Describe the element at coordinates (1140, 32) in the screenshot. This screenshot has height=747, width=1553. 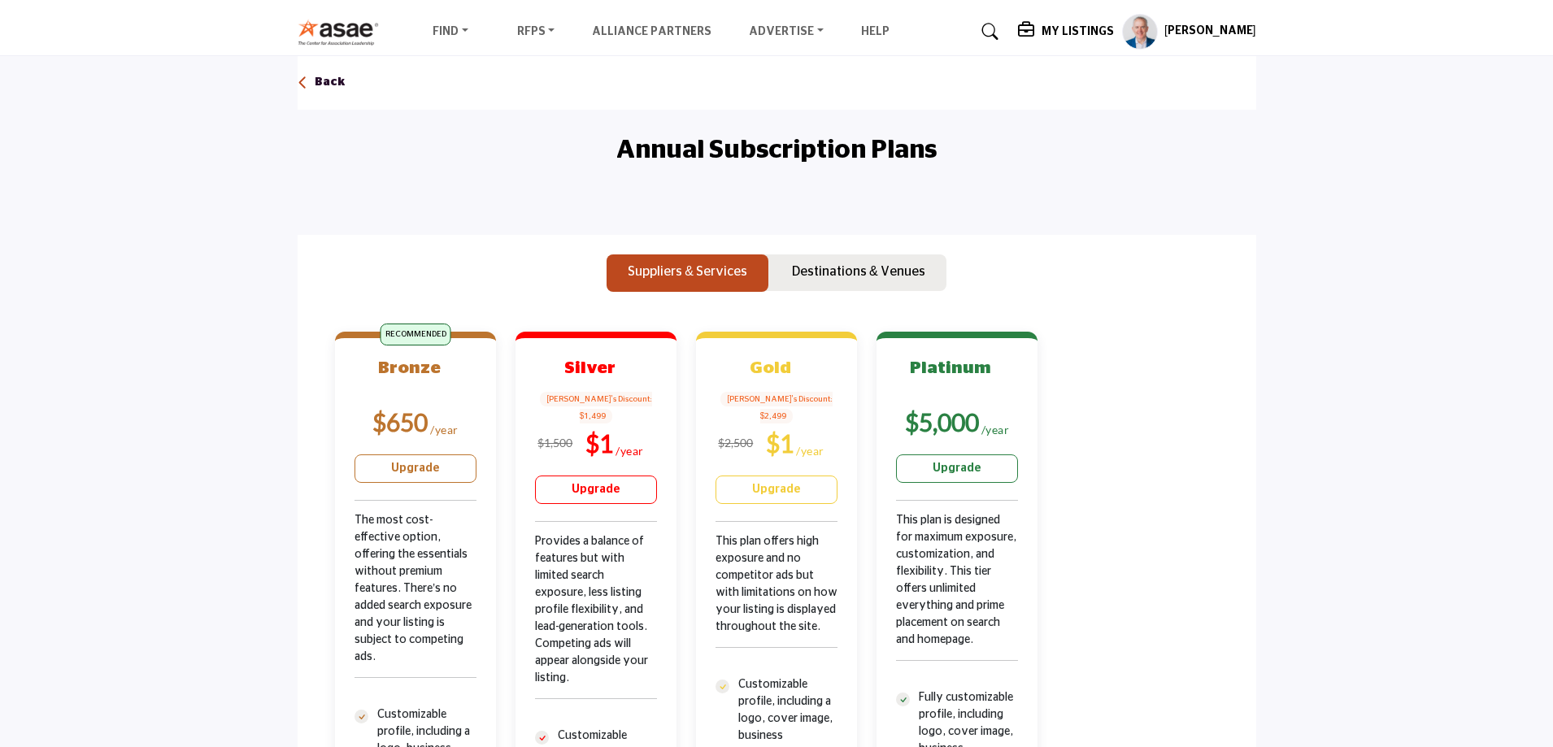
I see `button: Show hide supplier dropdown` at that location.